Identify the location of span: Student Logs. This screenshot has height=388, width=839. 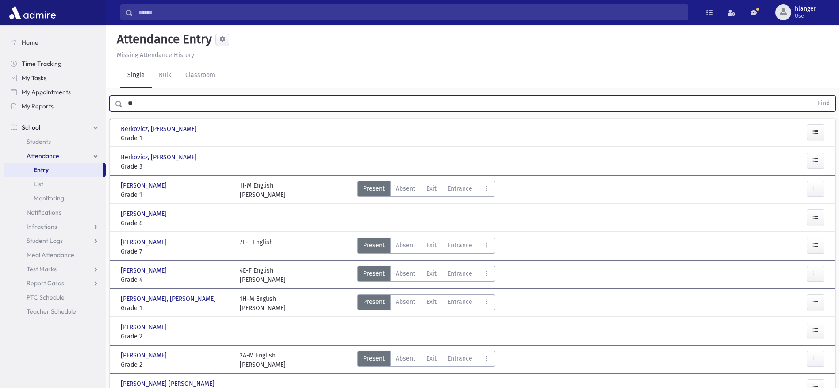
(45, 241).